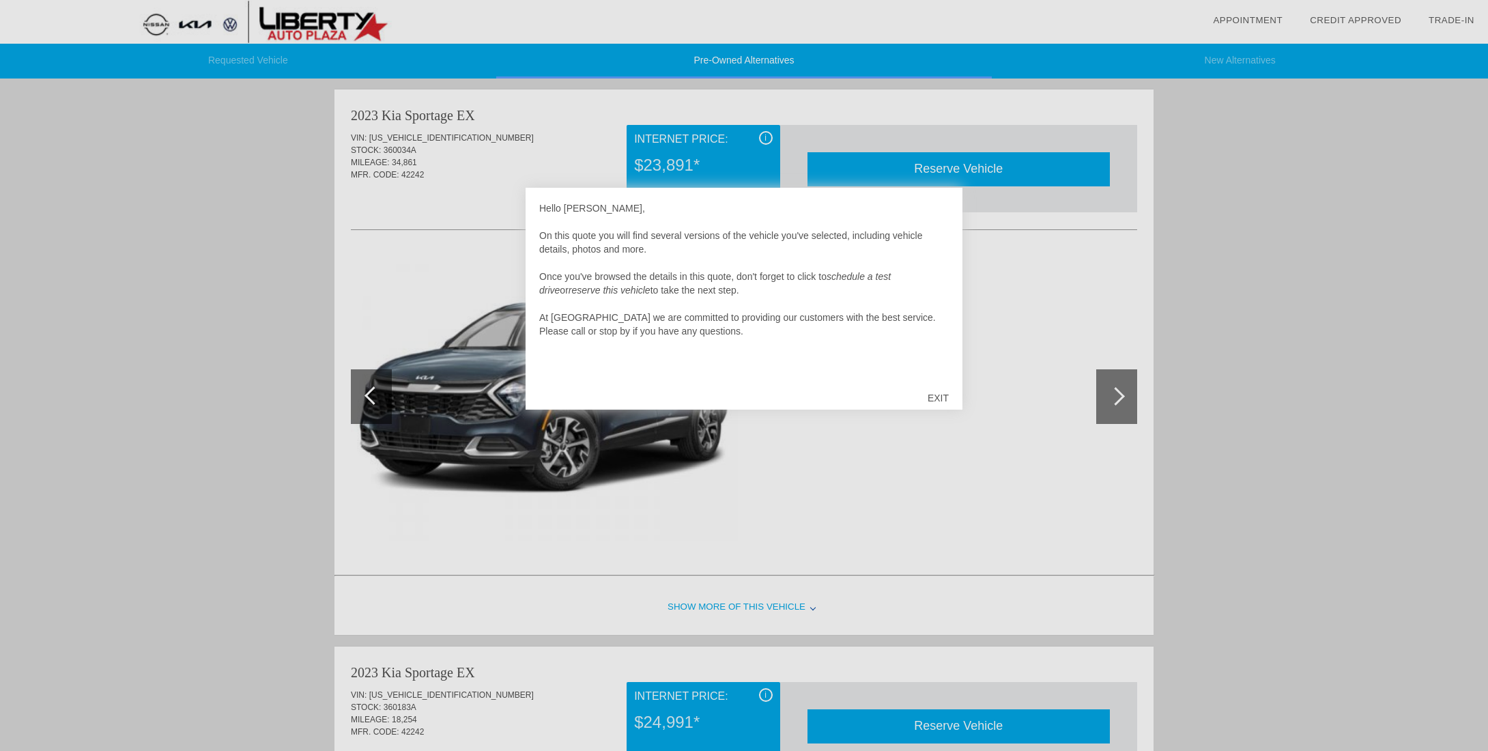  I want to click on em: reserve this vehicle, so click(609, 290).